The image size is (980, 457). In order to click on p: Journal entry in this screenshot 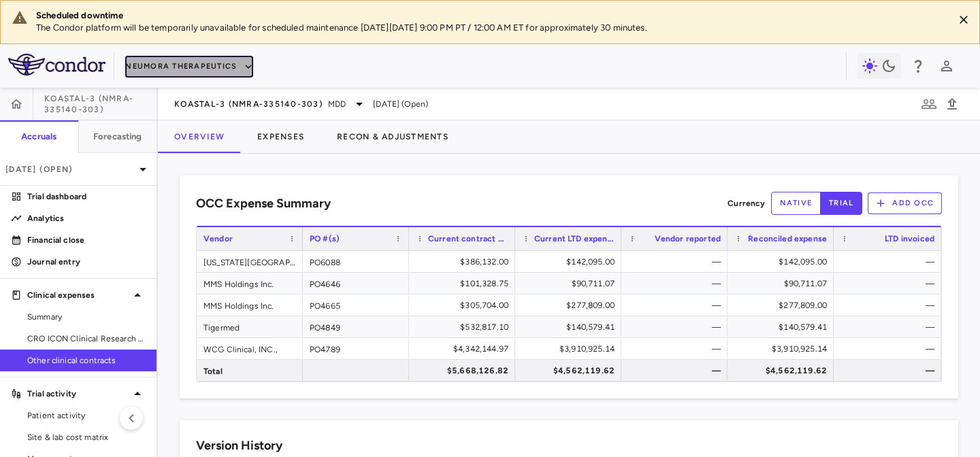, I will do `click(86, 262)`.